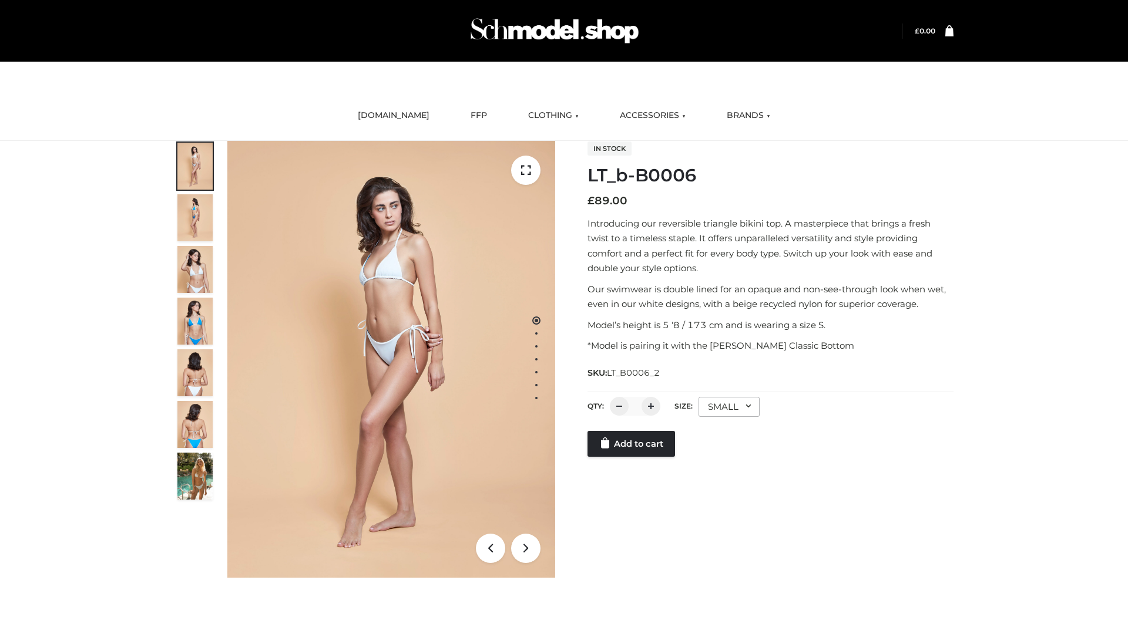  What do you see at coordinates (624, 373) in the screenshot?
I see `span: SKU:` at bounding box center [624, 373].